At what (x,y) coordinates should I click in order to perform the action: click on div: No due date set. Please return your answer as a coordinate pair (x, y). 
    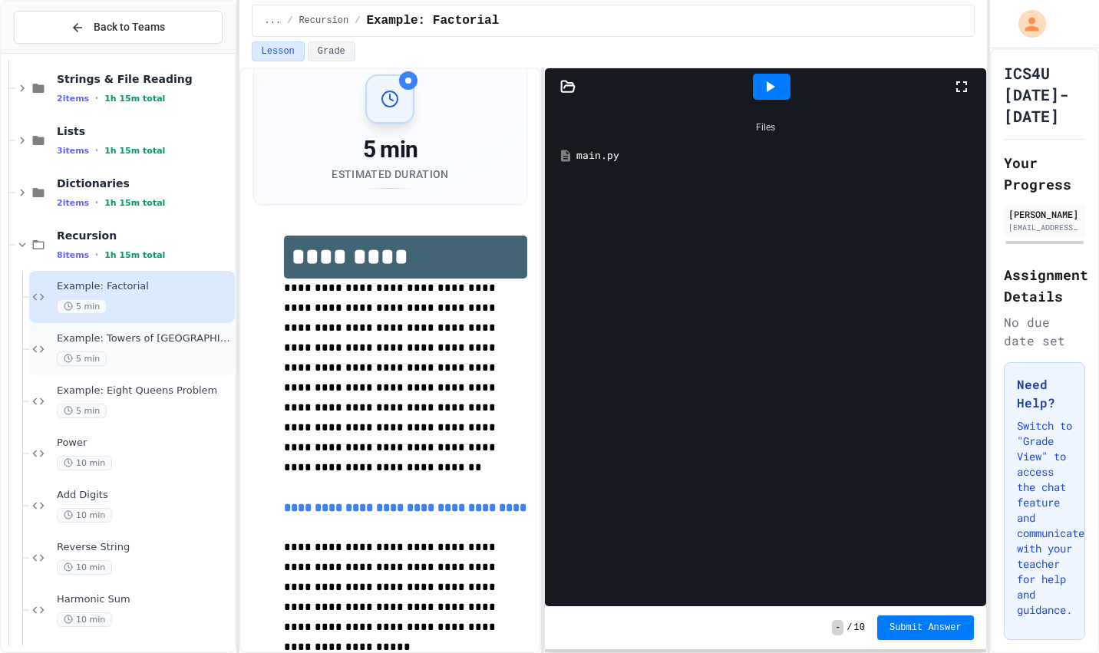
    Looking at the image, I should click on (1045, 332).